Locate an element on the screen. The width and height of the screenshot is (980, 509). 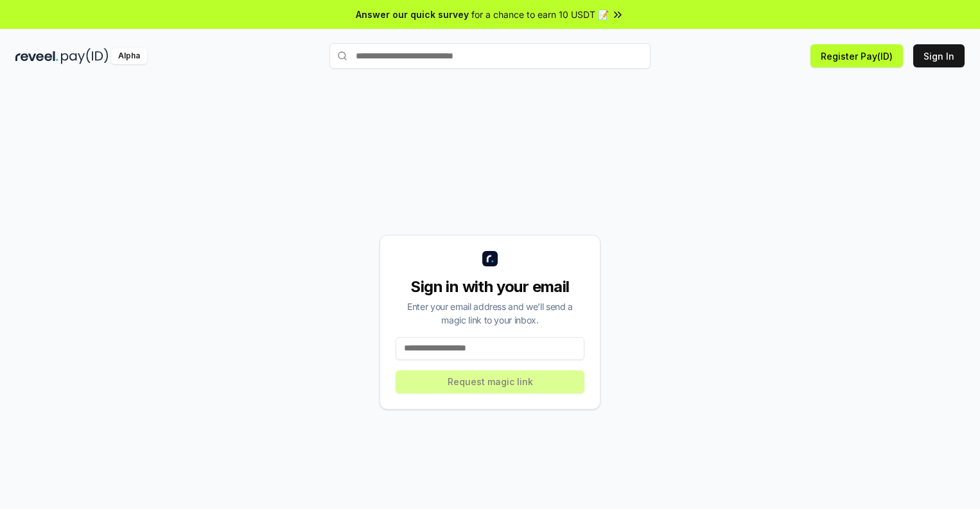
img: reveel_dark is located at coordinates (37, 56).